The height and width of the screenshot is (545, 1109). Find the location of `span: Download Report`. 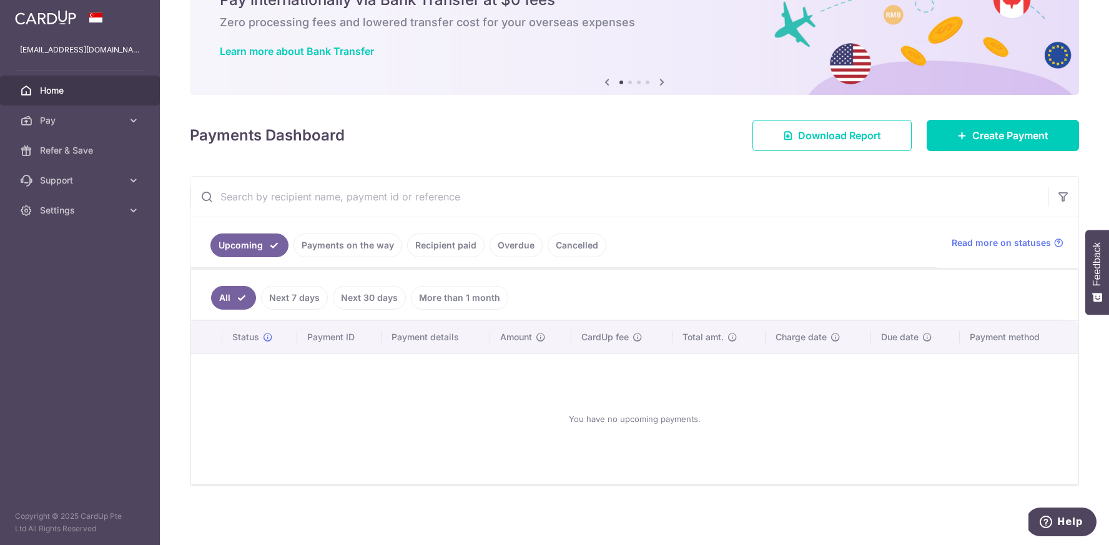

span: Download Report is located at coordinates (839, 136).